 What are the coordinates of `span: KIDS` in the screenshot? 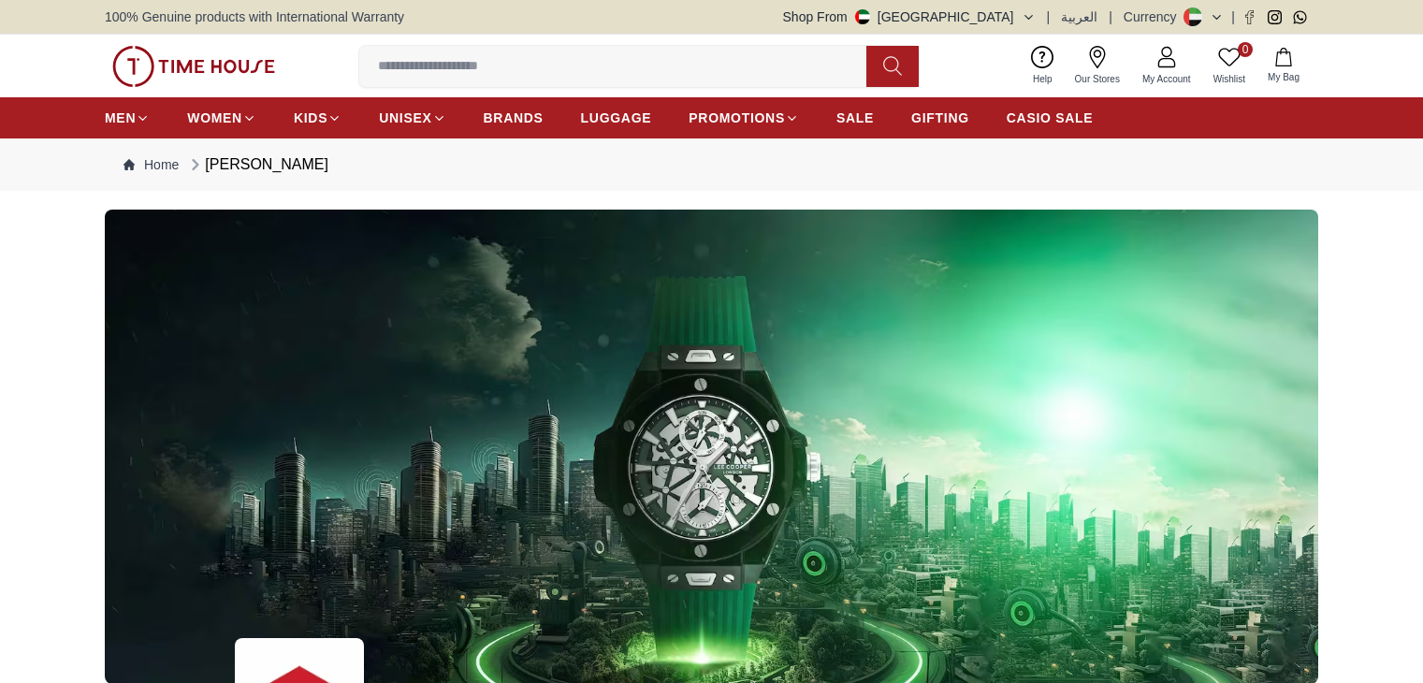 It's located at (311, 118).